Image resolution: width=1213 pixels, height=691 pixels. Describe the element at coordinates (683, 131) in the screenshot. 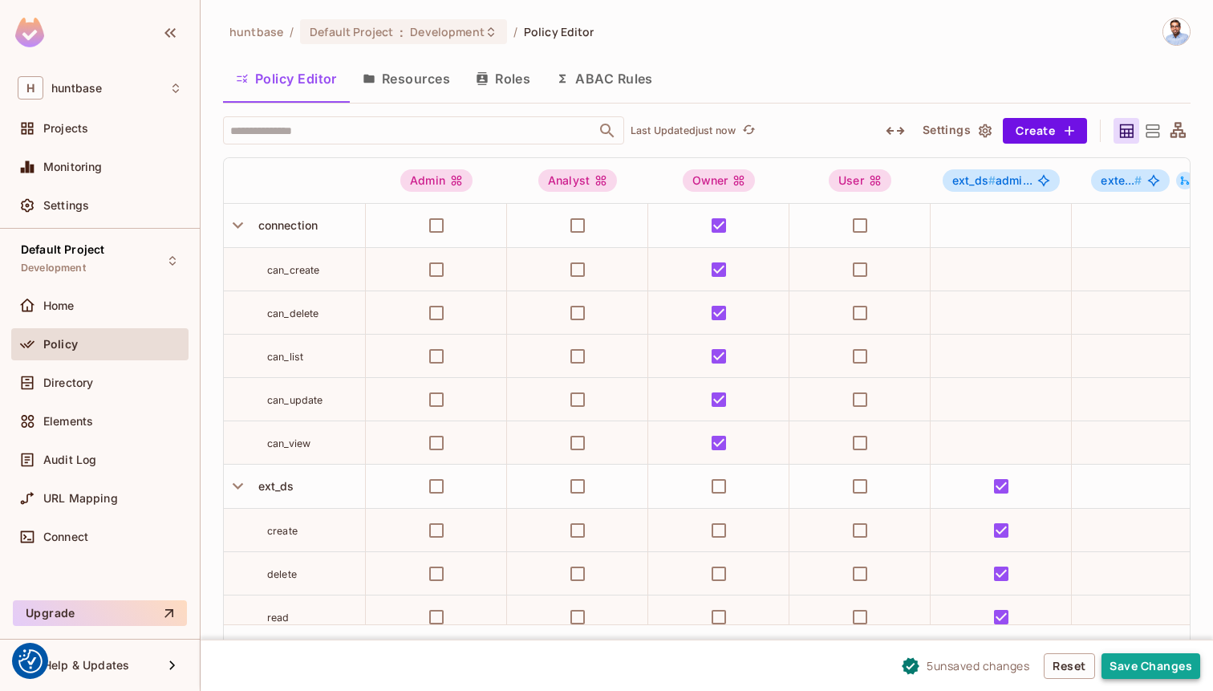

I see `p: Last Updated just now` at that location.